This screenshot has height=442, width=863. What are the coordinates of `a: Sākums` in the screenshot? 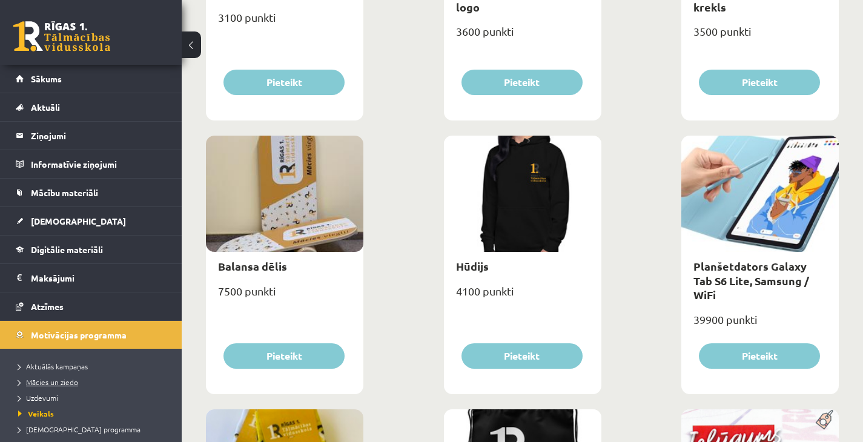 It's located at (91, 79).